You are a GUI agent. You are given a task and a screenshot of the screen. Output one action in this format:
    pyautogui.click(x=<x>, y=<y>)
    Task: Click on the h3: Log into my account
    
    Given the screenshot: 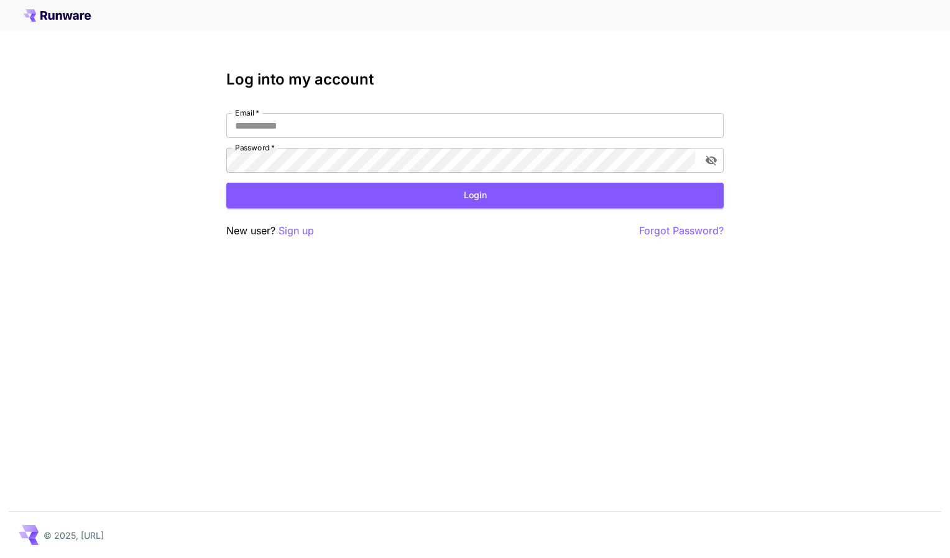 What is the action you would take?
    pyautogui.click(x=475, y=80)
    